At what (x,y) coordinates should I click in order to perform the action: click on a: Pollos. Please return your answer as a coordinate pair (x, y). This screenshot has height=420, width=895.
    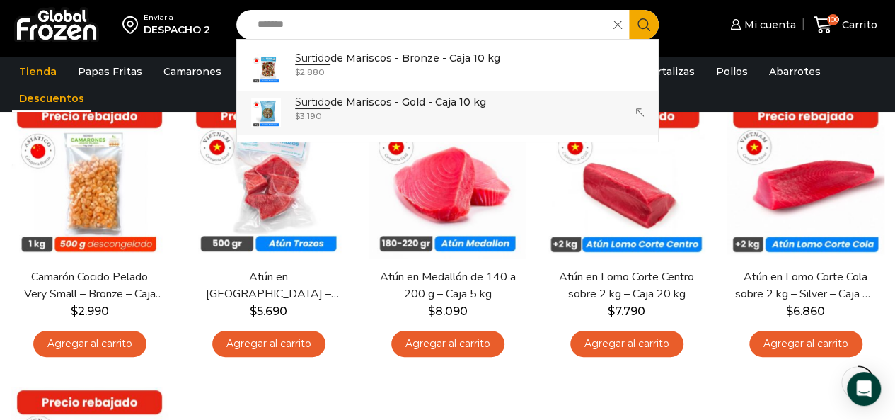
    Looking at the image, I should click on (732, 71).